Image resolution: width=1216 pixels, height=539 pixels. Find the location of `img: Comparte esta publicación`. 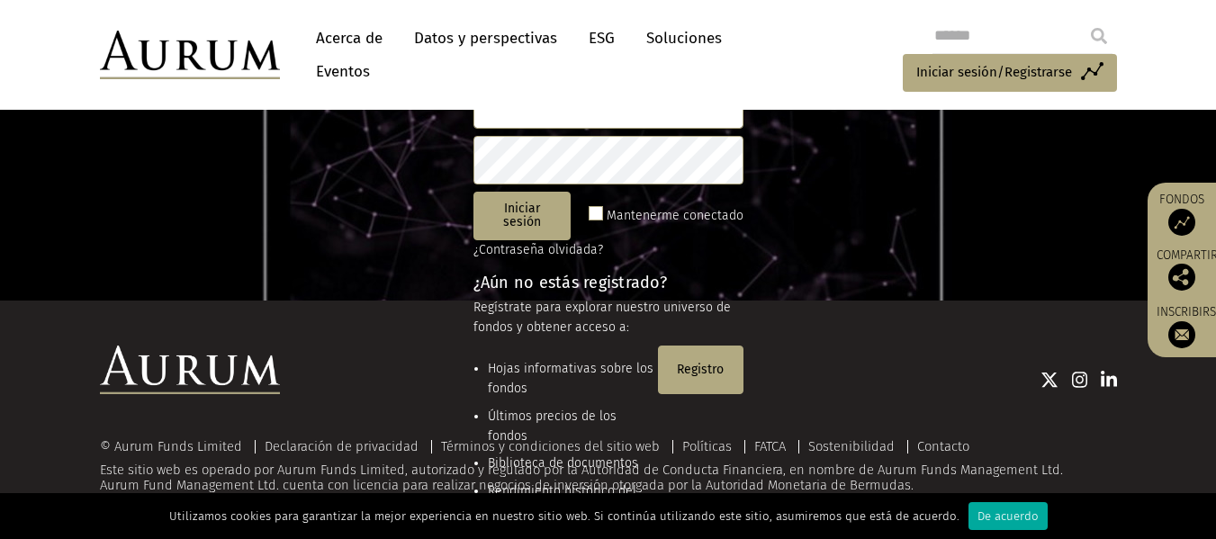

img: Comparte esta publicación is located at coordinates (1182, 277).